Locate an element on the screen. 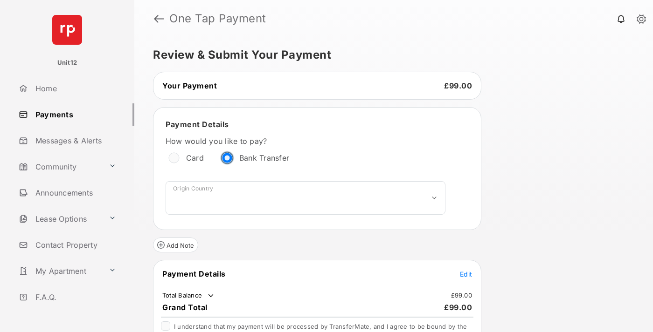  a: My Apartment is located at coordinates (60, 271).